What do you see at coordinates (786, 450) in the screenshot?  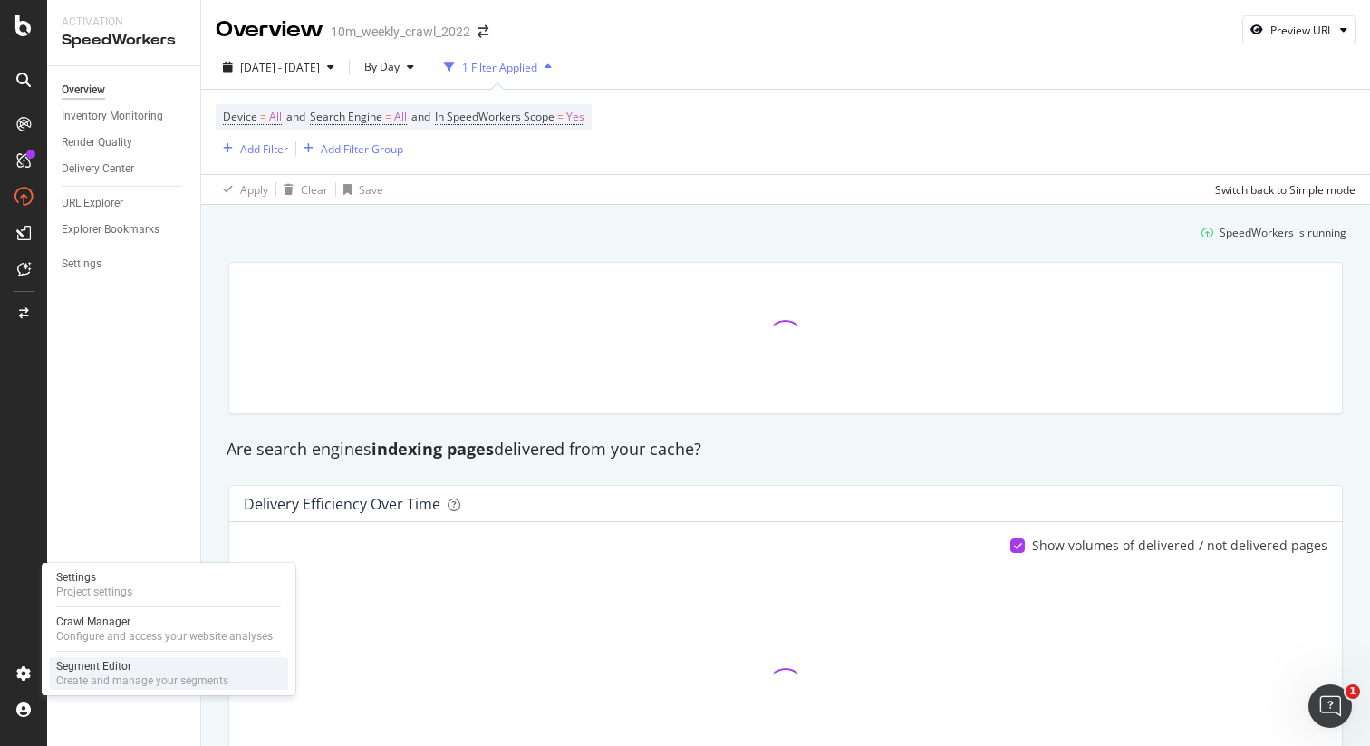 I see `div: Are search engines delivered from your cache?` at bounding box center [786, 450].